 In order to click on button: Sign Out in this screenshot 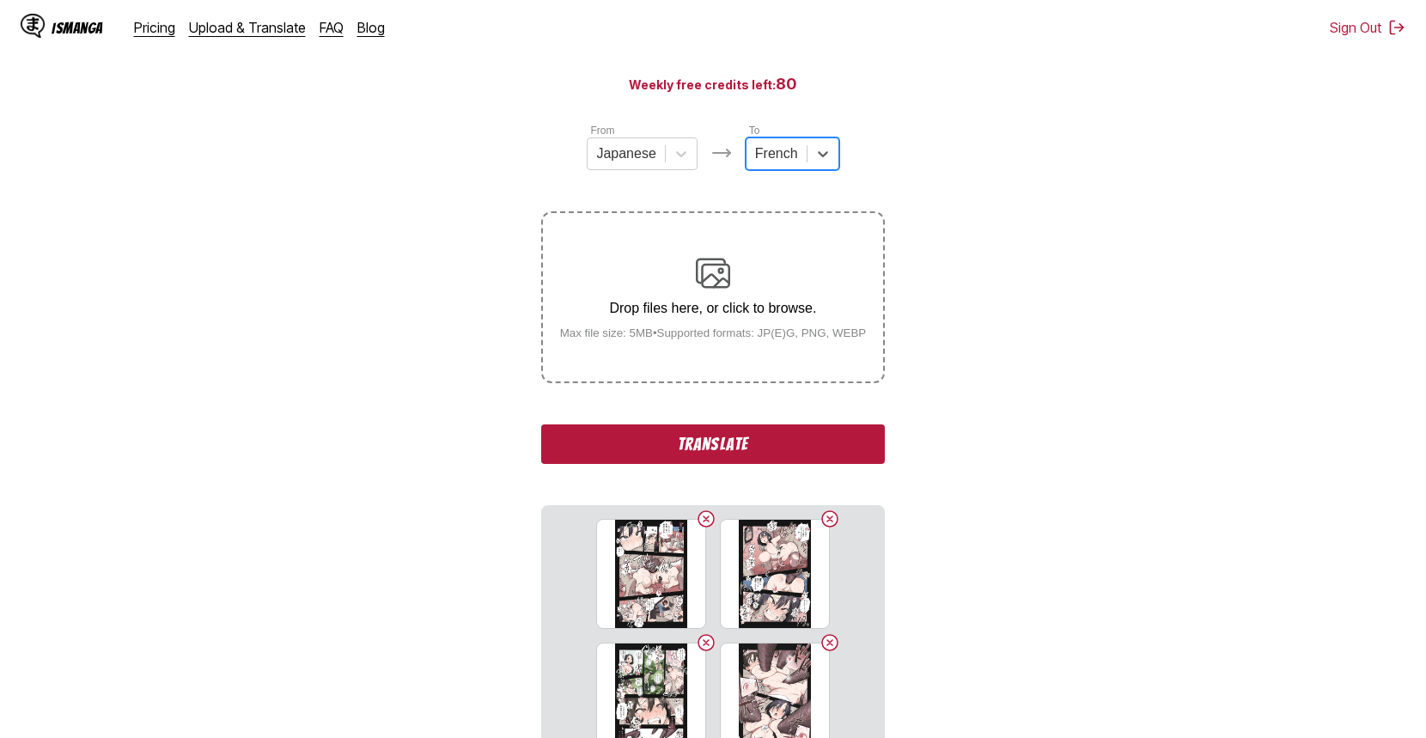, I will do `click(1368, 27)`.